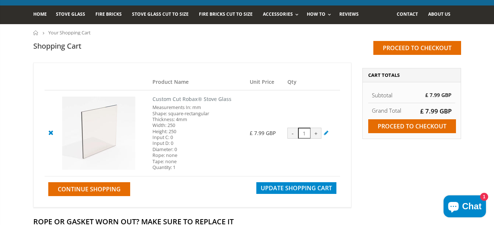  I want to click on span: Stove Glass, so click(71, 14).